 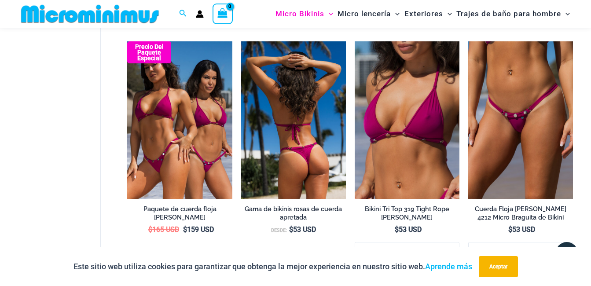 I want to click on img: Tight Rope Pink 319 Top 4228 Thong 06, so click(x=293, y=120).